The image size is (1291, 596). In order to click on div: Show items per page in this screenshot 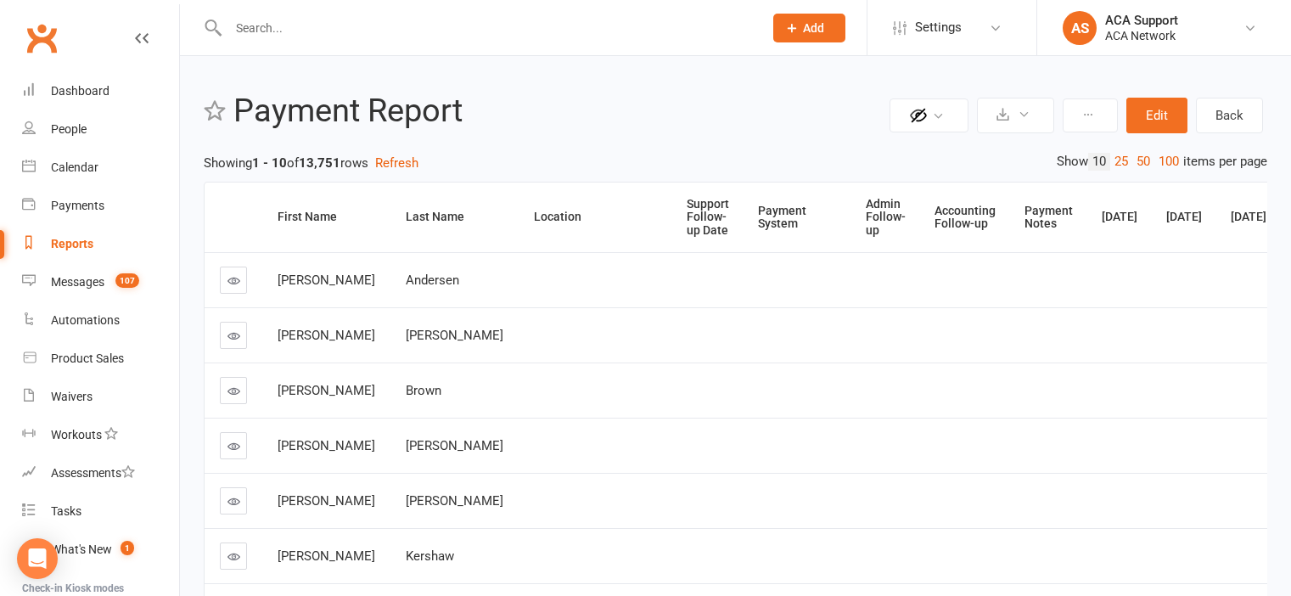, I will do `click(1162, 161)`.